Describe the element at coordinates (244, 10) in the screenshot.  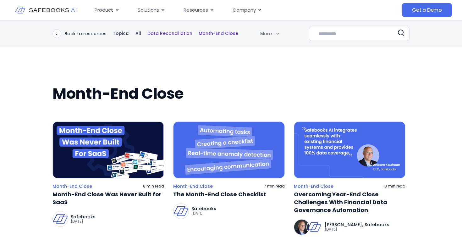
I see `span: Company` at that location.